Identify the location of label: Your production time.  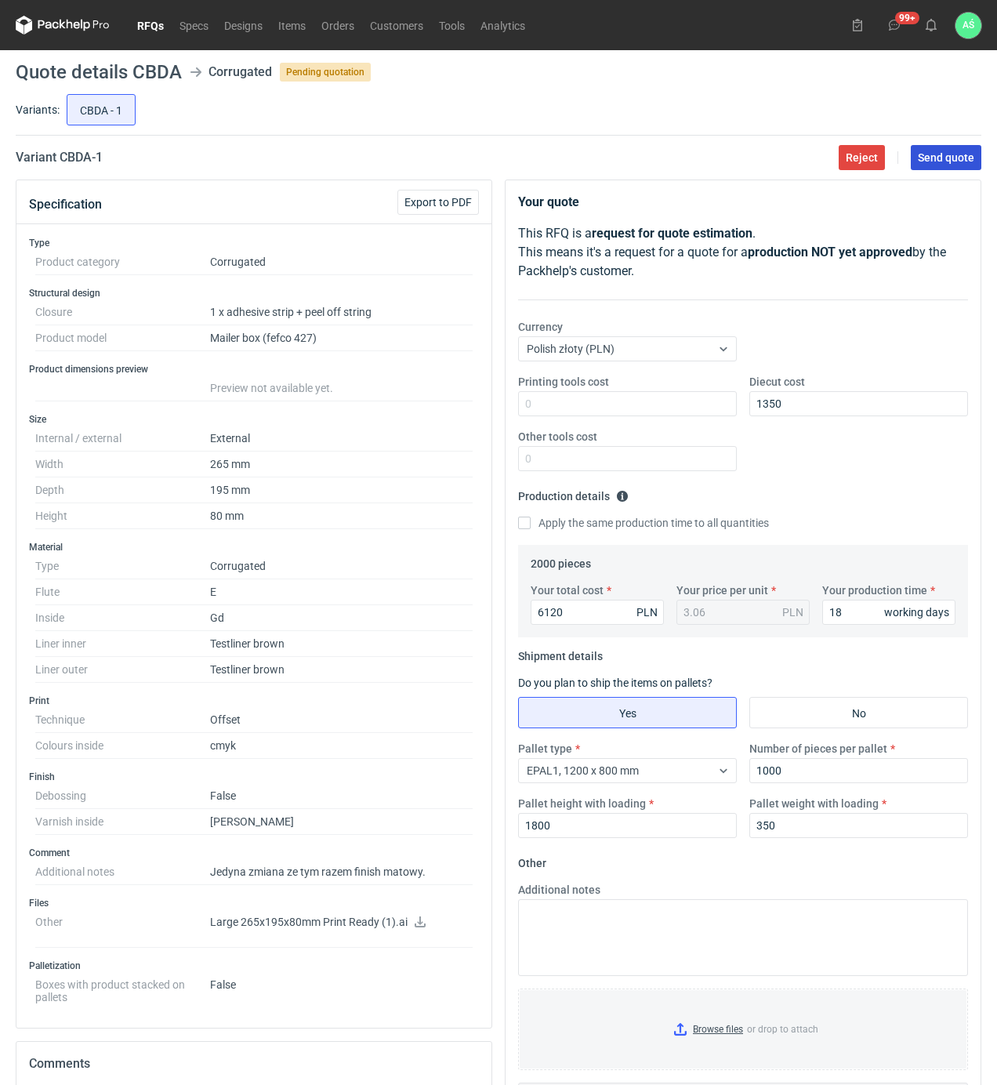
(875, 590).